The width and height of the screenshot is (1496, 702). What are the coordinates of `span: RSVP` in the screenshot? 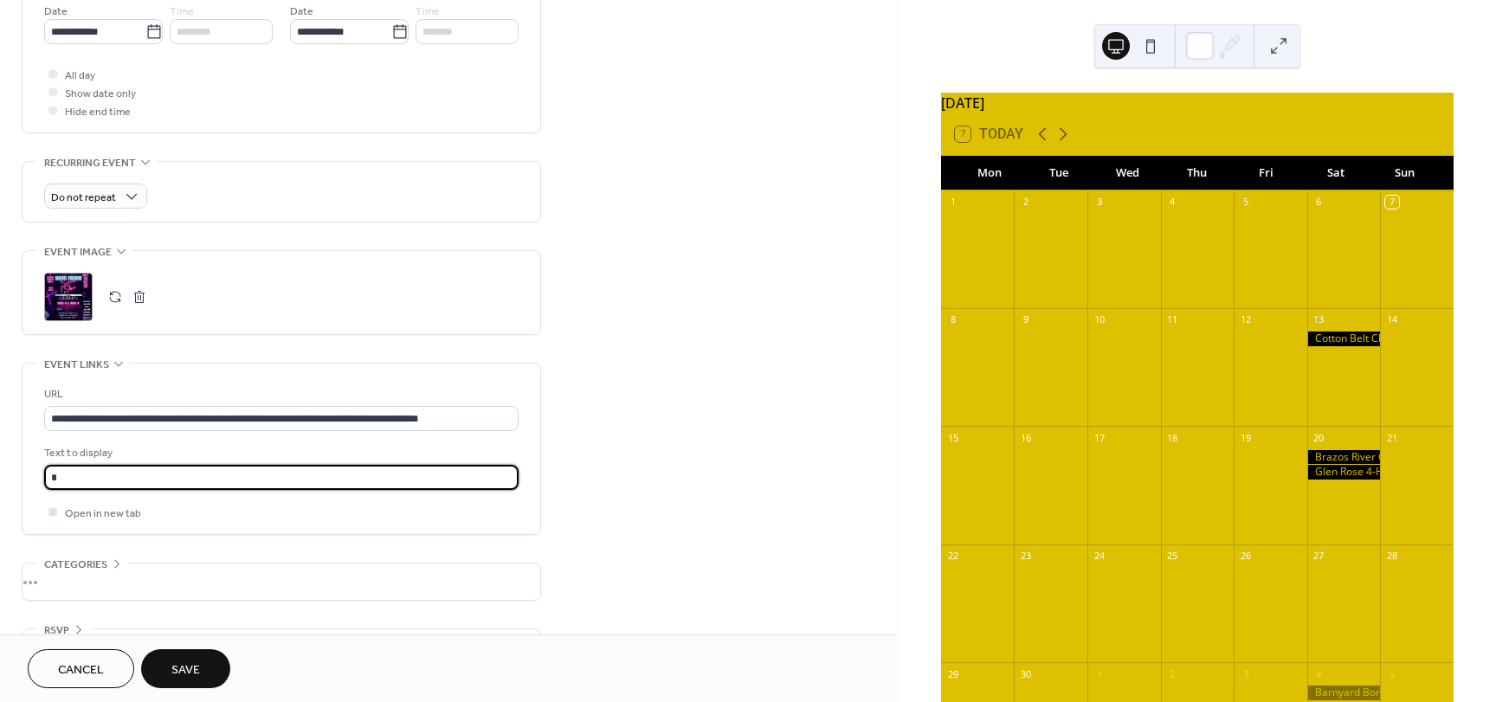 It's located at (56, 630).